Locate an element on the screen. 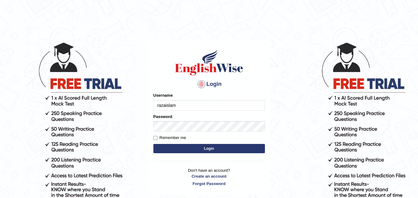 The width and height of the screenshot is (418, 198). label: Username is located at coordinates (163, 95).